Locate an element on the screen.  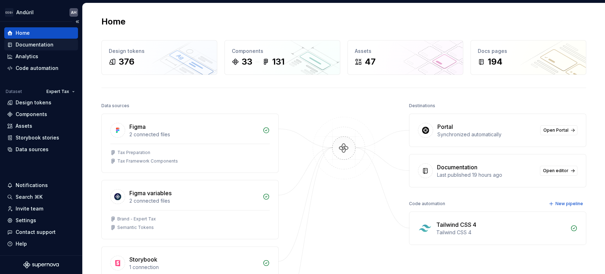
a: Open Portal is located at coordinates (559, 130).